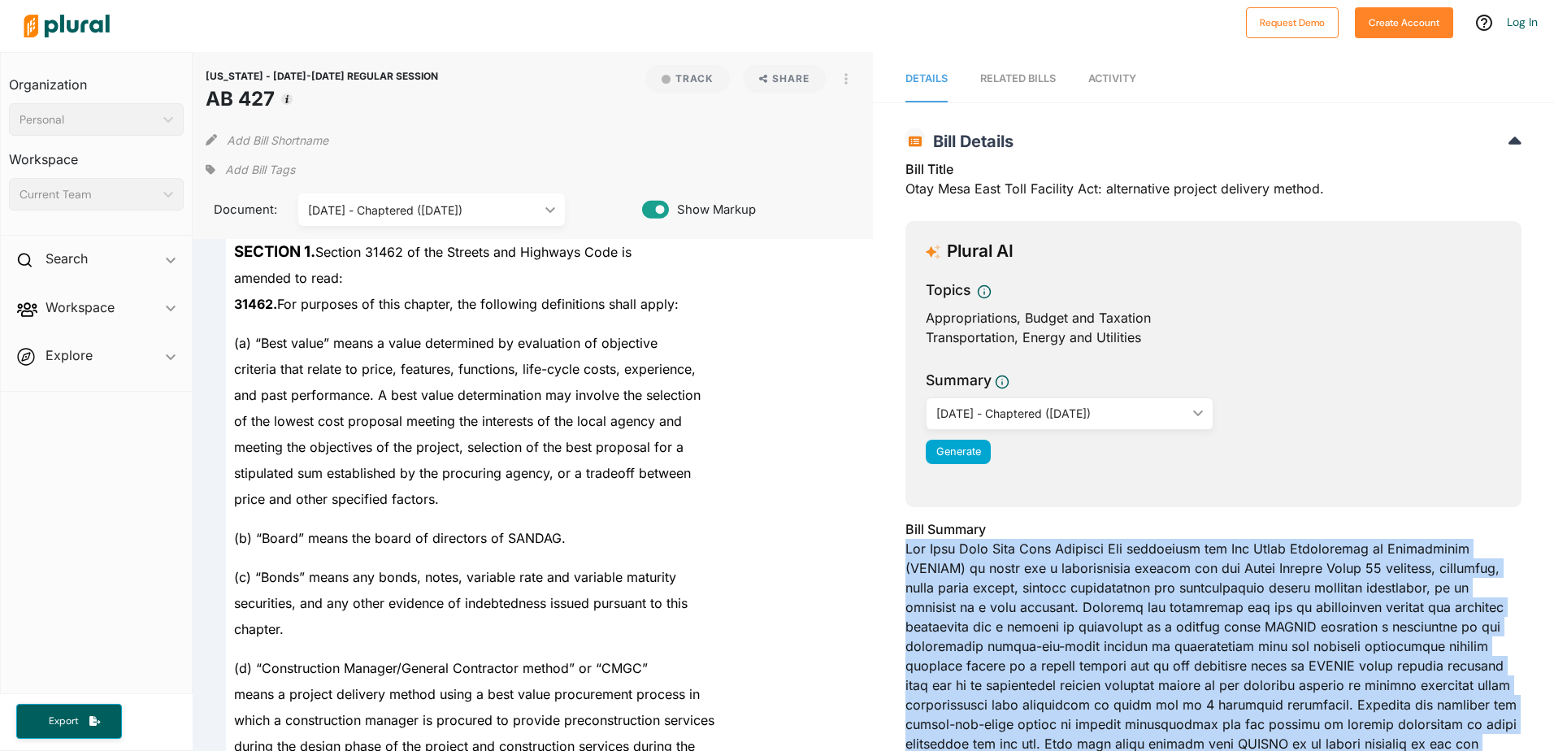 This screenshot has height=751, width=1554. I want to click on span: criteria that relate to price, features, functions, life-cycle costs, experience,, so click(465, 369).